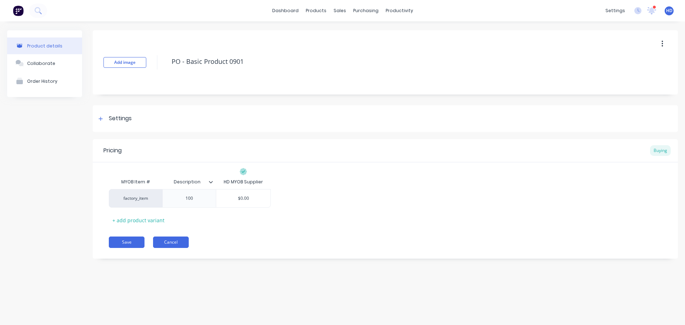 The width and height of the screenshot is (685, 325). I want to click on div: sales, so click(340, 11).